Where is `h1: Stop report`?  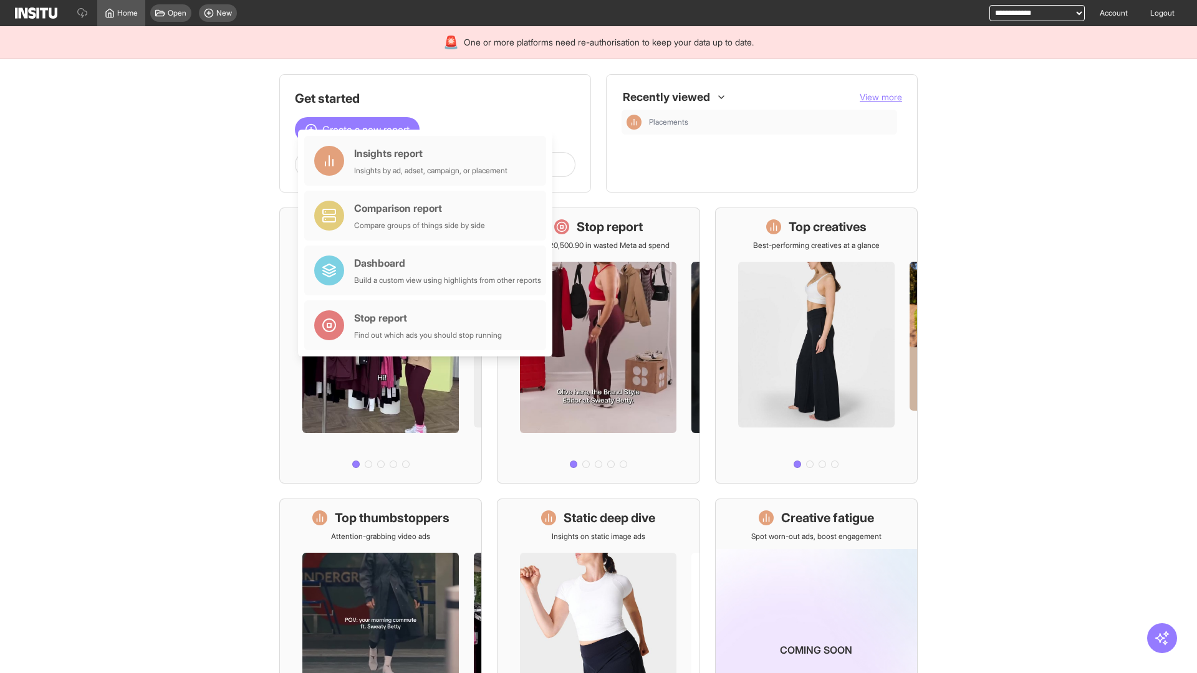 h1: Stop report is located at coordinates (610, 227).